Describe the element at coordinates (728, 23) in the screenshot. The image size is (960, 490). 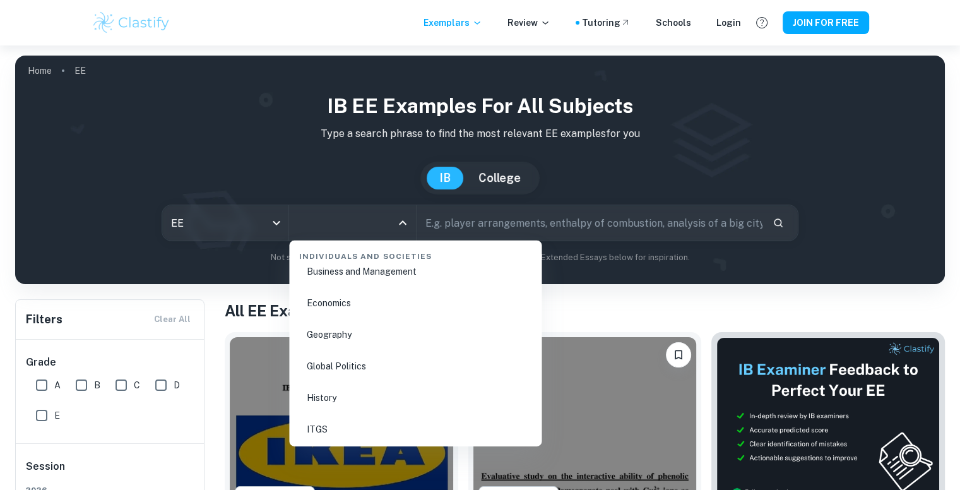
I see `a: Login` at that location.